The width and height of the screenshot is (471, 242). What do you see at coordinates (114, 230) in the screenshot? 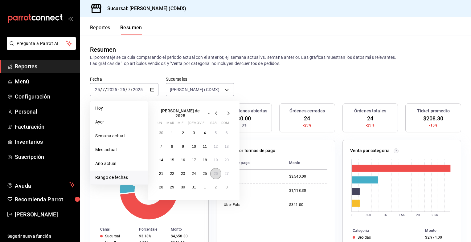
I see `th: Canal` at bounding box center [114, 230].